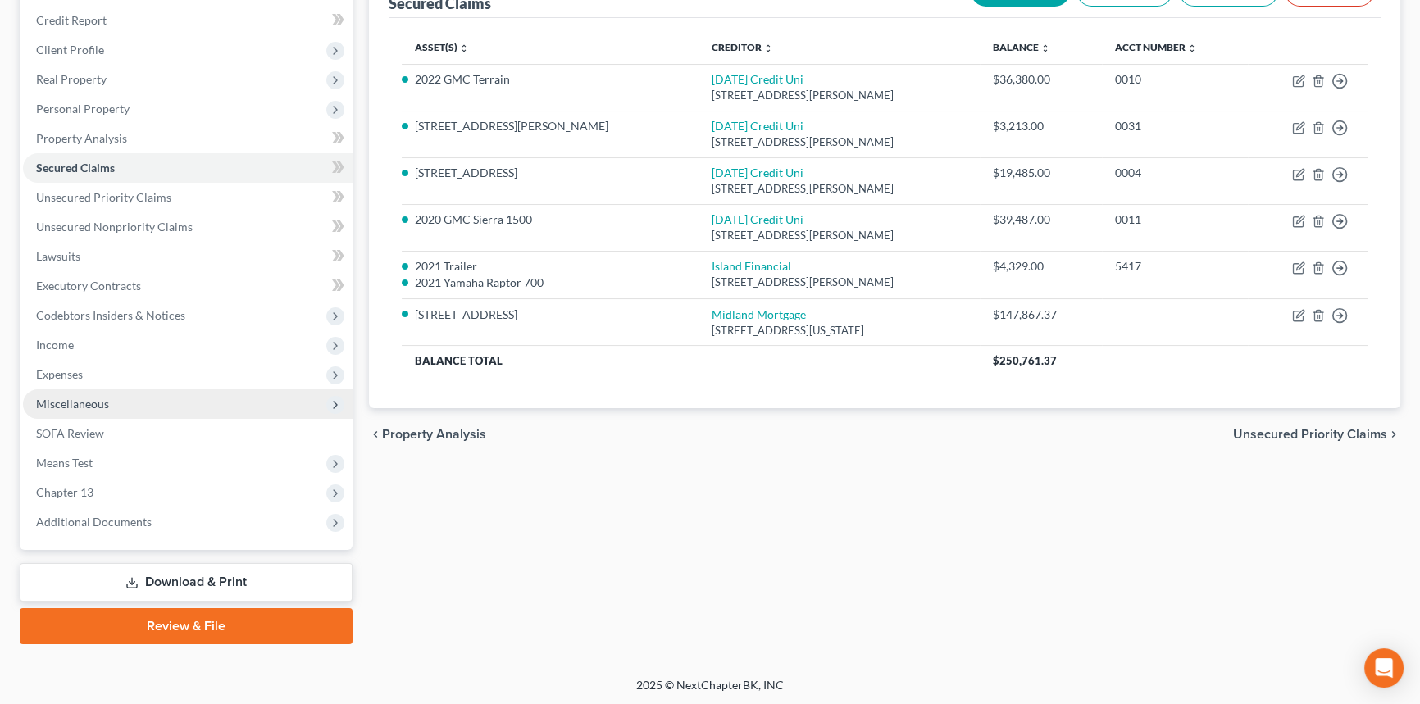  I want to click on div: $4,329.00, so click(1041, 267).